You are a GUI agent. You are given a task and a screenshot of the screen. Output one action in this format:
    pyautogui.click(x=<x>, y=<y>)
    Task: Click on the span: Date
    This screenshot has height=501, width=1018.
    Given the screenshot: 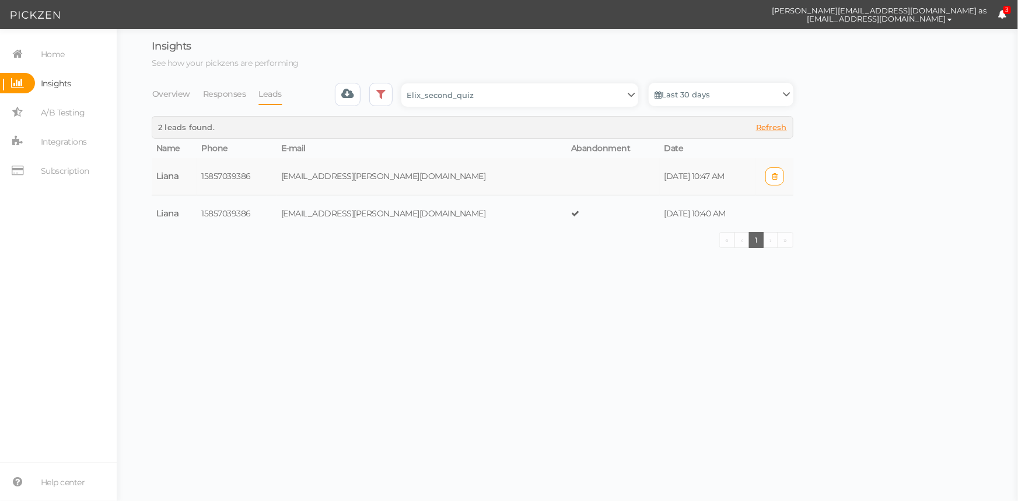 What is the action you would take?
    pyautogui.click(x=674, y=148)
    